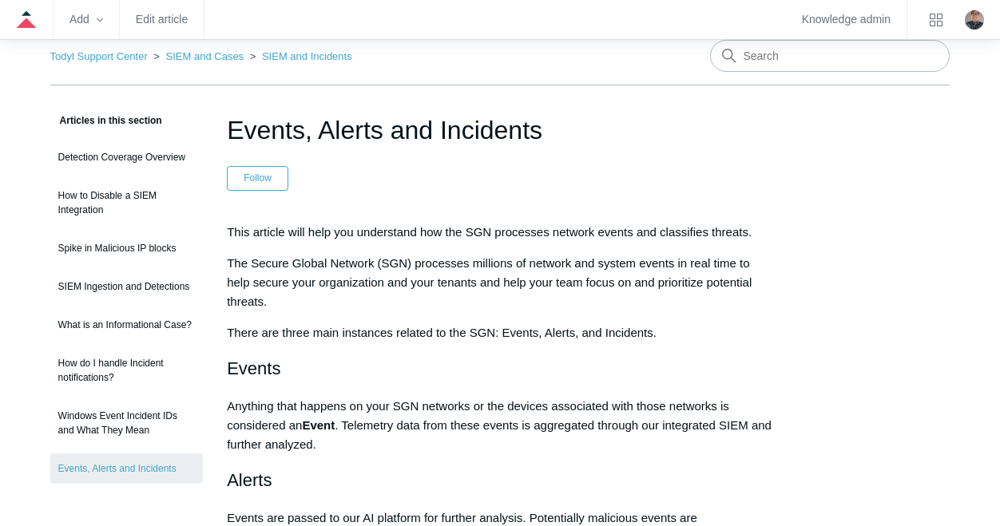  What do you see at coordinates (127, 287) in the screenshot?
I see `a: SIEM Ingestion and Detections` at bounding box center [127, 287].